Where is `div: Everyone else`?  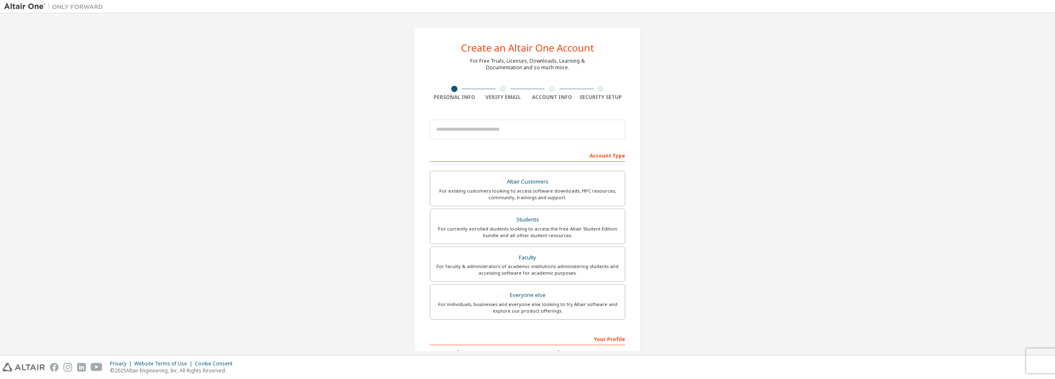 div: Everyone else is located at coordinates (528, 295).